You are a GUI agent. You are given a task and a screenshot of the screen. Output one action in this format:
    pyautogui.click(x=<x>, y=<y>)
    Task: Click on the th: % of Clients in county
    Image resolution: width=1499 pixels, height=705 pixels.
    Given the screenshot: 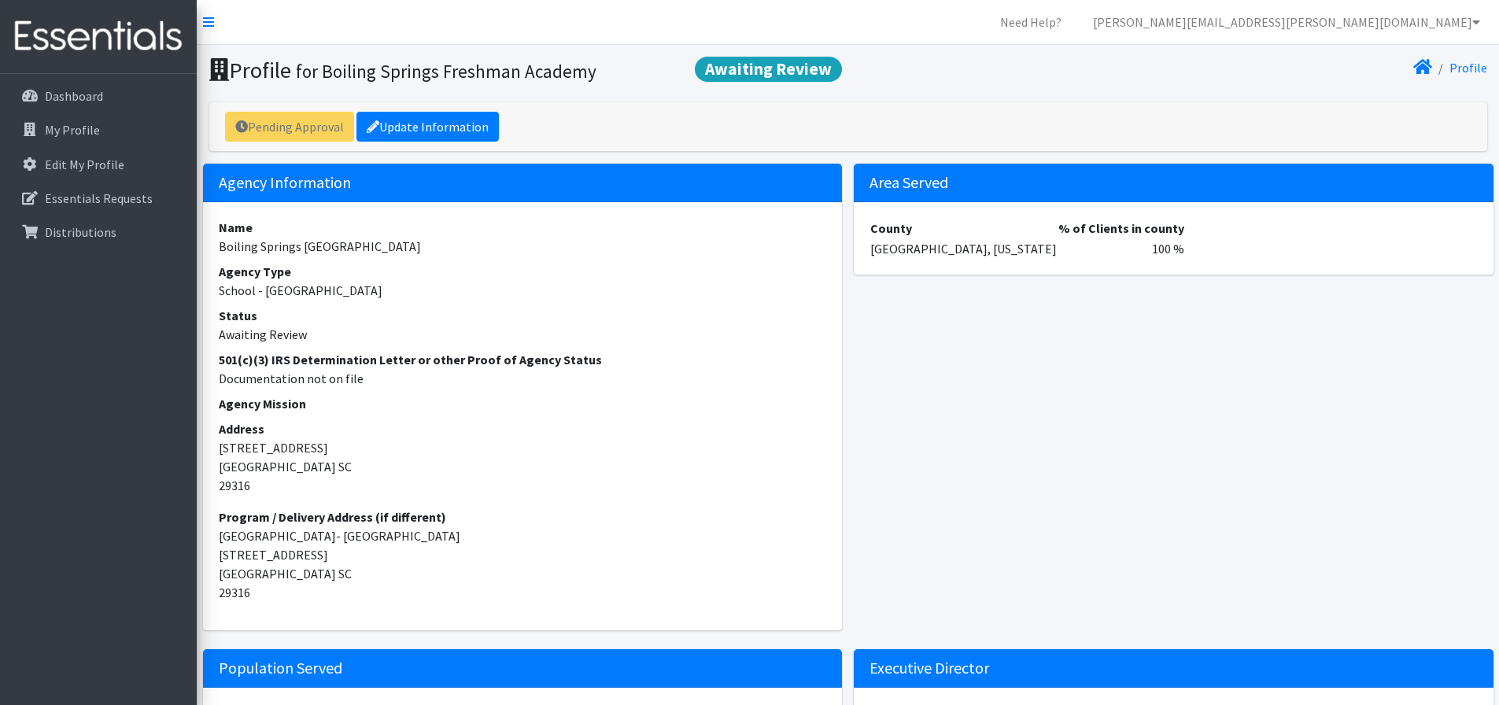 What is the action you would take?
    pyautogui.click(x=1121, y=228)
    